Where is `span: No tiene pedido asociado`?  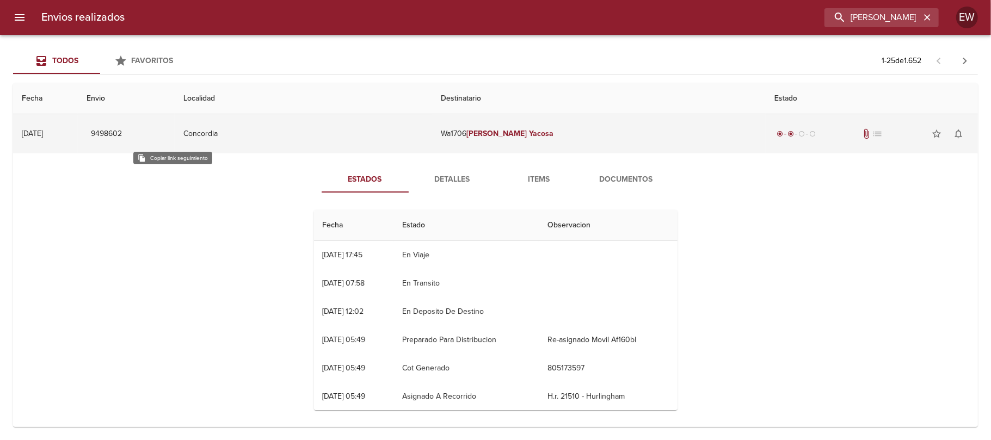 span: No tiene pedido asociado is located at coordinates (877, 134).